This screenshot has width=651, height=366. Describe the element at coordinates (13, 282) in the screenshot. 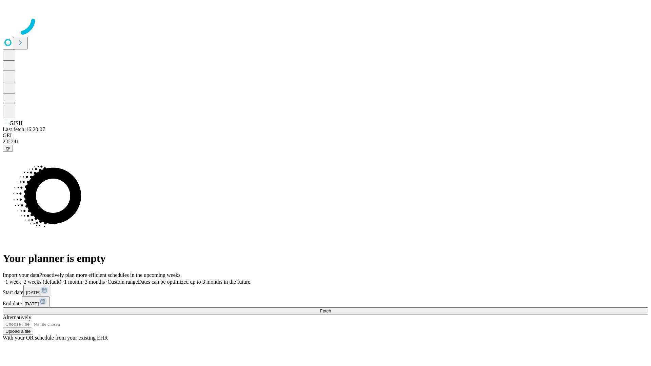

I see `span: 1 week` at that location.